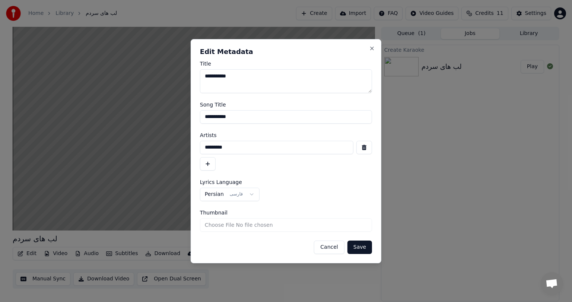 This screenshot has width=572, height=302. Describe the element at coordinates (286, 105) in the screenshot. I see `label: Song Title` at that location.